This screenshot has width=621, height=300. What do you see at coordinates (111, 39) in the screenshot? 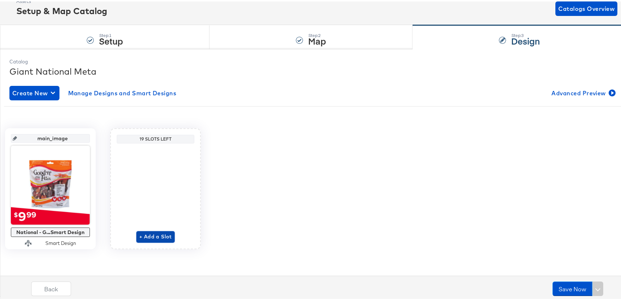
I see `strong: Setup` at bounding box center [111, 39].